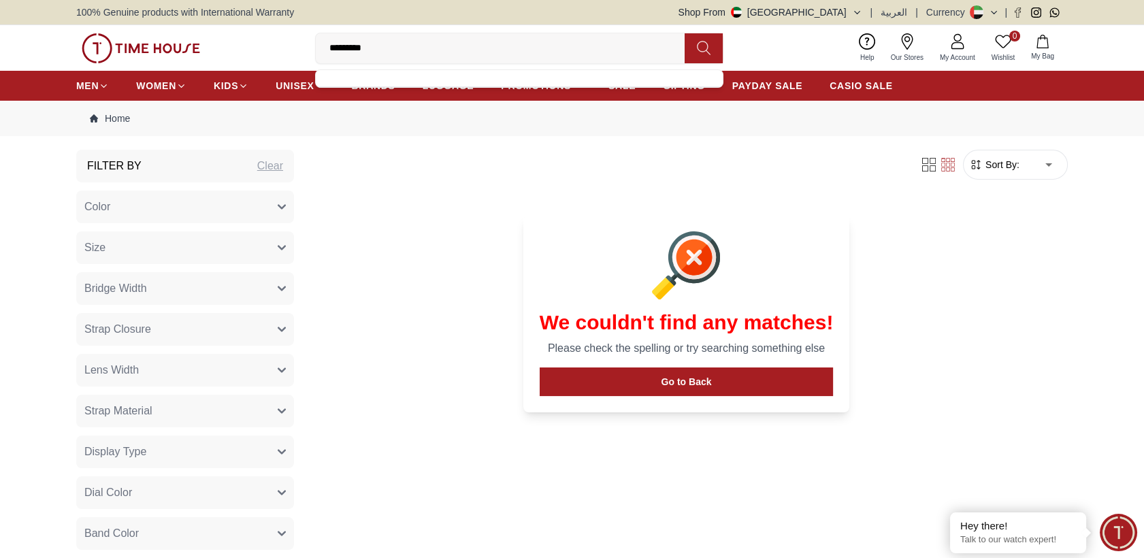 Image resolution: width=1144 pixels, height=558 pixels. I want to click on span: Help, so click(867, 57).